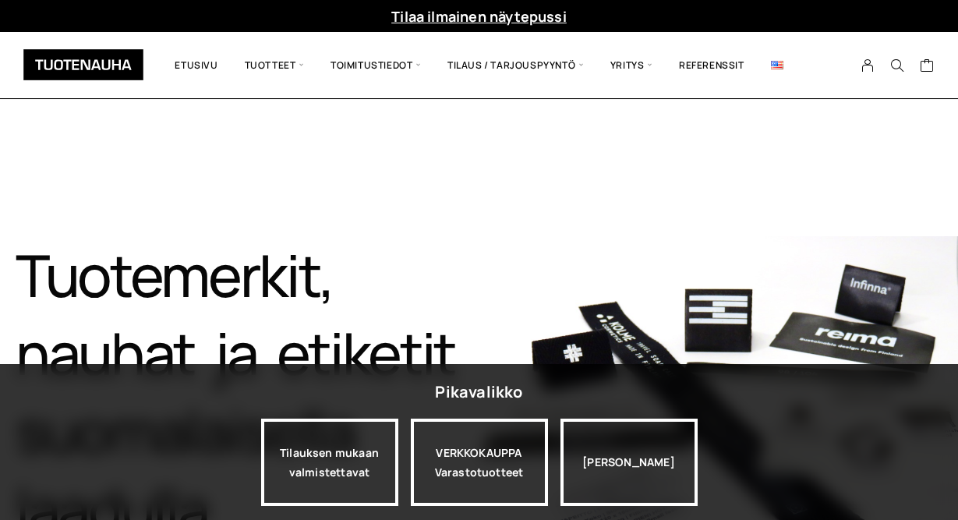 The height and width of the screenshot is (520, 958). I want to click on div: Tilauksen mukaan valmistettavat, so click(330, 462).